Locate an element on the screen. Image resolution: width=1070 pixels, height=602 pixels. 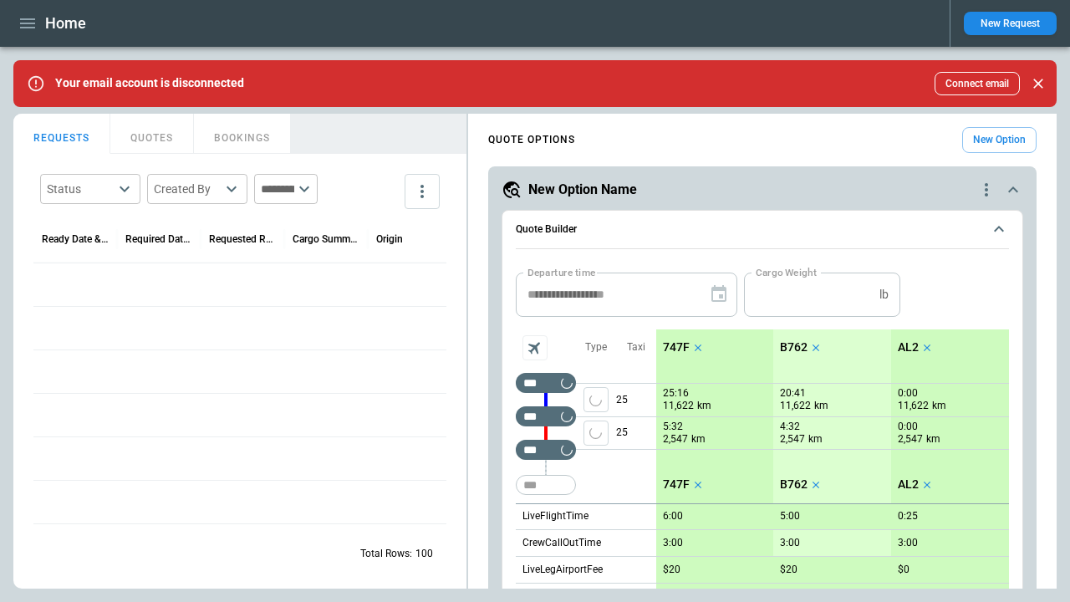
button: Quote Builder is located at coordinates (762, 230).